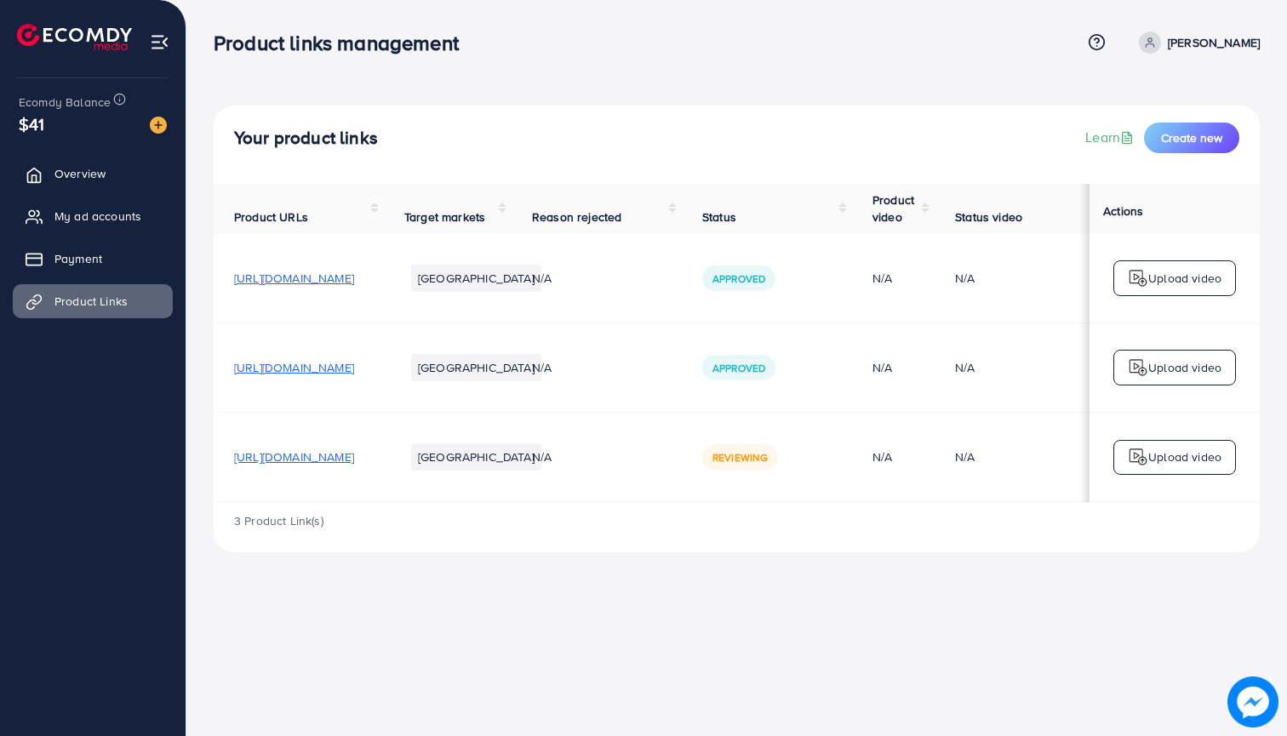 The image size is (1287, 736). Describe the element at coordinates (93, 174) in the screenshot. I see `a: Overview` at that location.